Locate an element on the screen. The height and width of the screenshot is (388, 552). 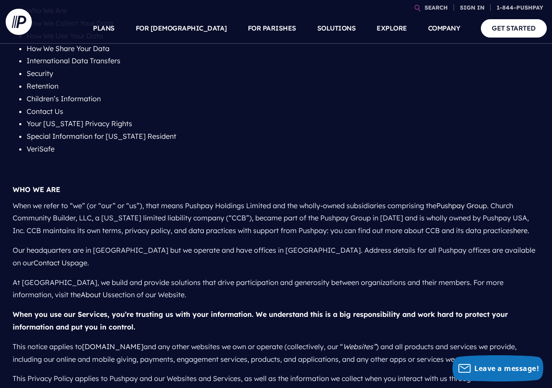
a: COMPANY is located at coordinates (444, 28).